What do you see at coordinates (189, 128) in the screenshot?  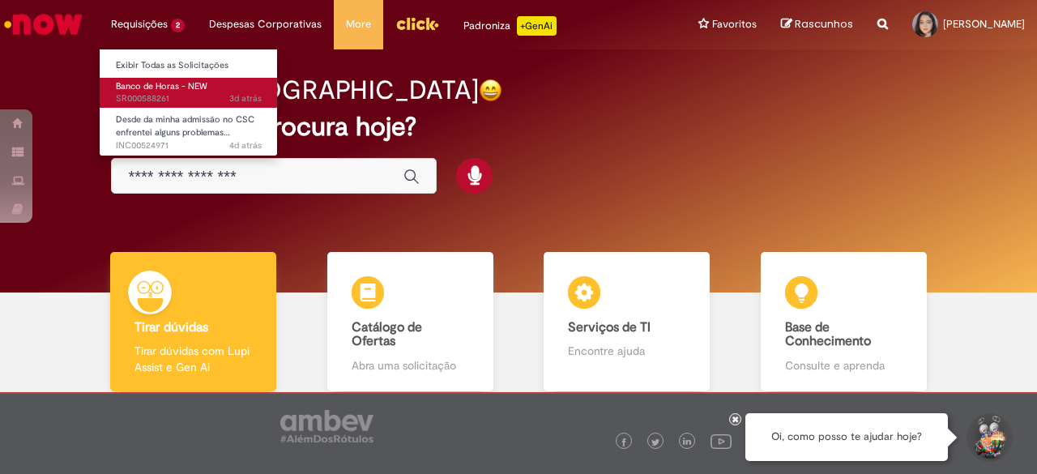 I see `a: Aberto INC00524971 : Desde da minha admissão no CSC enfrentei alguns problemas técnicos com a mar...` at bounding box center [189, 128].